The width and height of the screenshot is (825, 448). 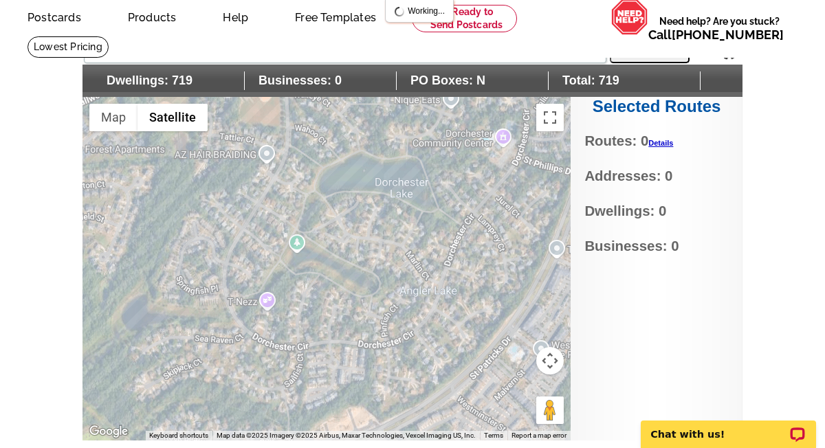 I want to click on img: loading..., so click(x=399, y=12).